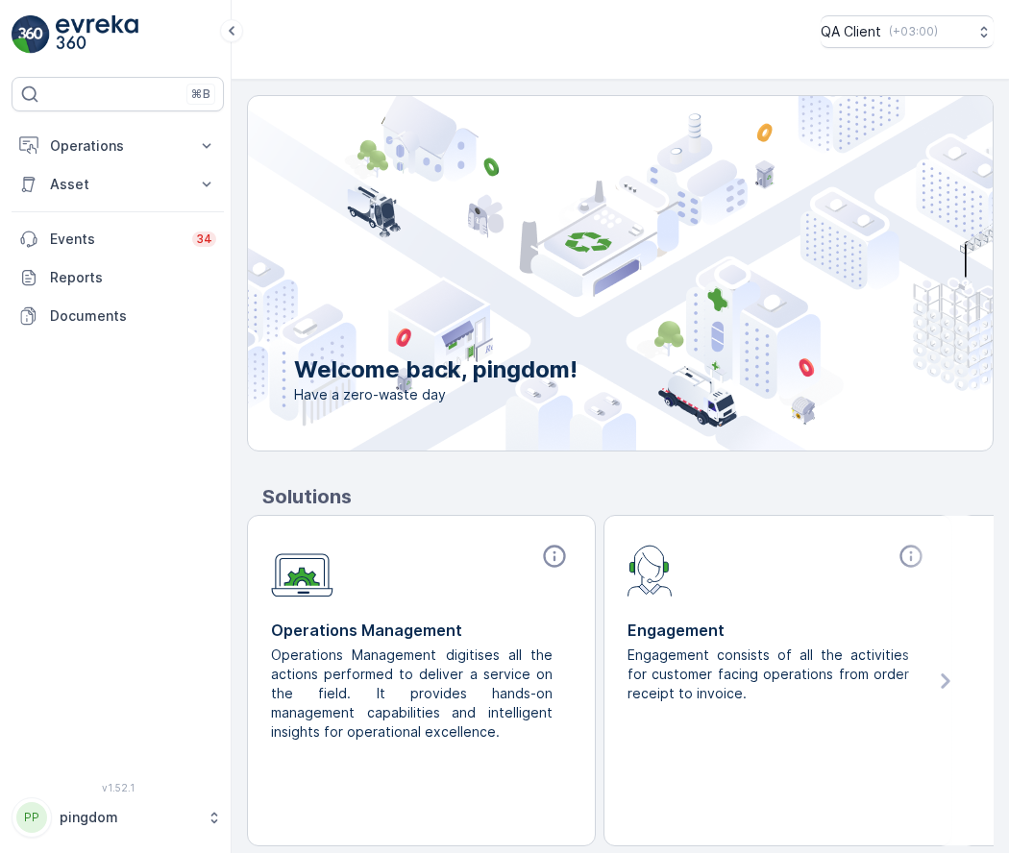 The image size is (1009, 853). What do you see at coordinates (435, 370) in the screenshot?
I see `p: Welcome back, pingdom!` at bounding box center [435, 370].